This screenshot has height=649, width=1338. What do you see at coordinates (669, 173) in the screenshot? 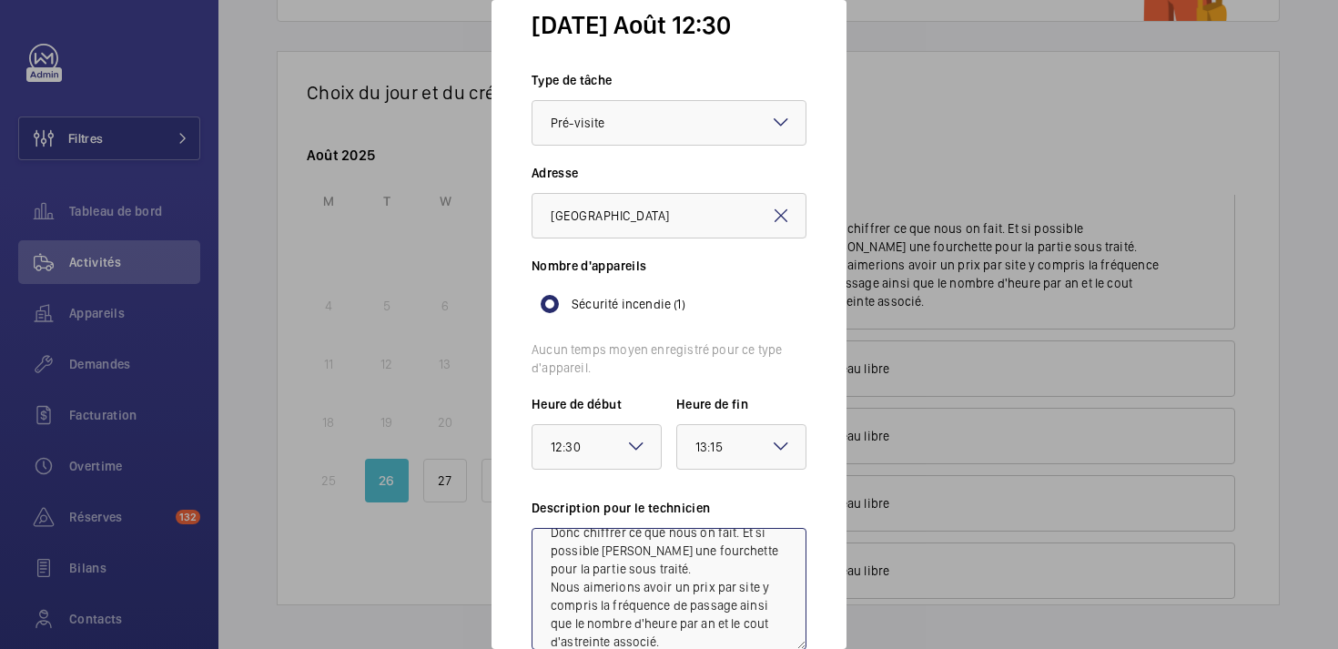
I see `label: Adresse` at bounding box center [669, 173].